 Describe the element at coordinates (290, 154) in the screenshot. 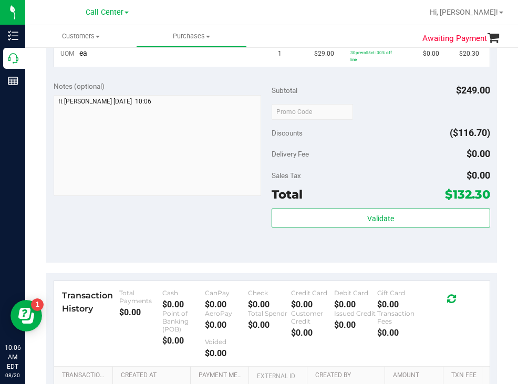

I see `span: Delivery Fee` at that location.